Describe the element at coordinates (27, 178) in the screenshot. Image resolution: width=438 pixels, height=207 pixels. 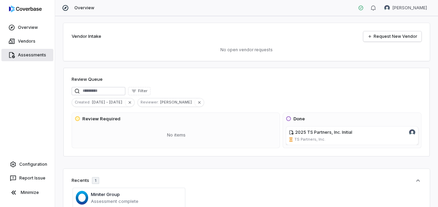
I see `button: Report Issue` at that location.